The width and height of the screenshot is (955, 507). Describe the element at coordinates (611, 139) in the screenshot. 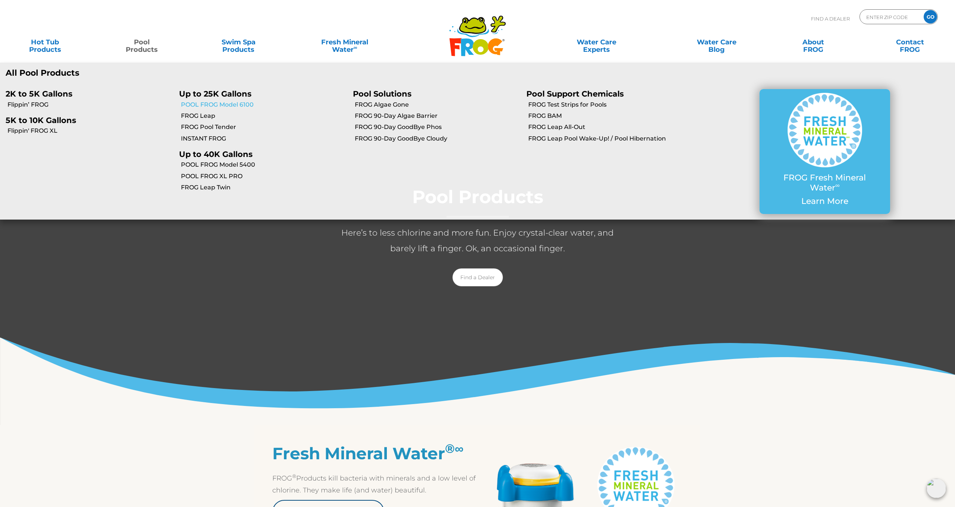

I see `a: FROG Leap Pool Wake-Up! / Pool Hibernation` at that location.